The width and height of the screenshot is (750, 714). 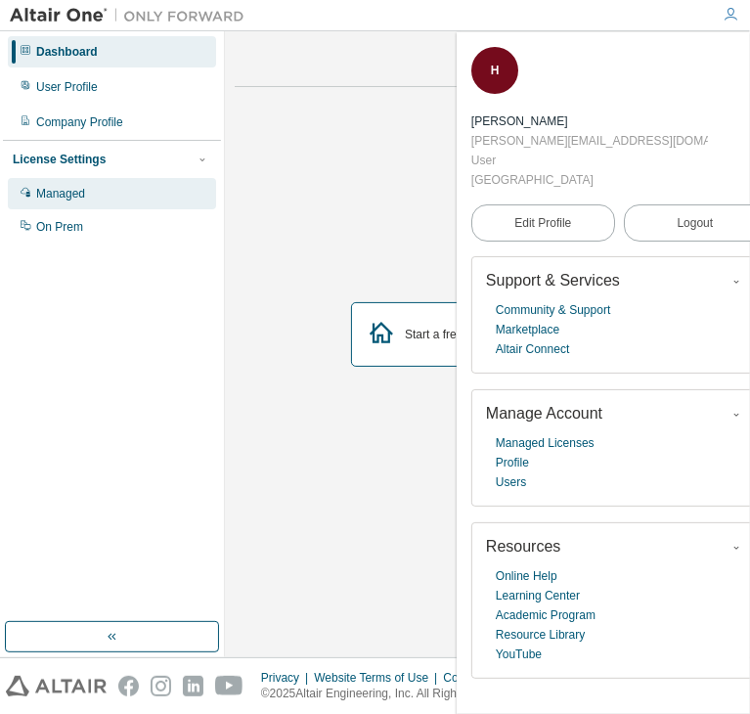 I want to click on img: youtube.svg, so click(x=229, y=685).